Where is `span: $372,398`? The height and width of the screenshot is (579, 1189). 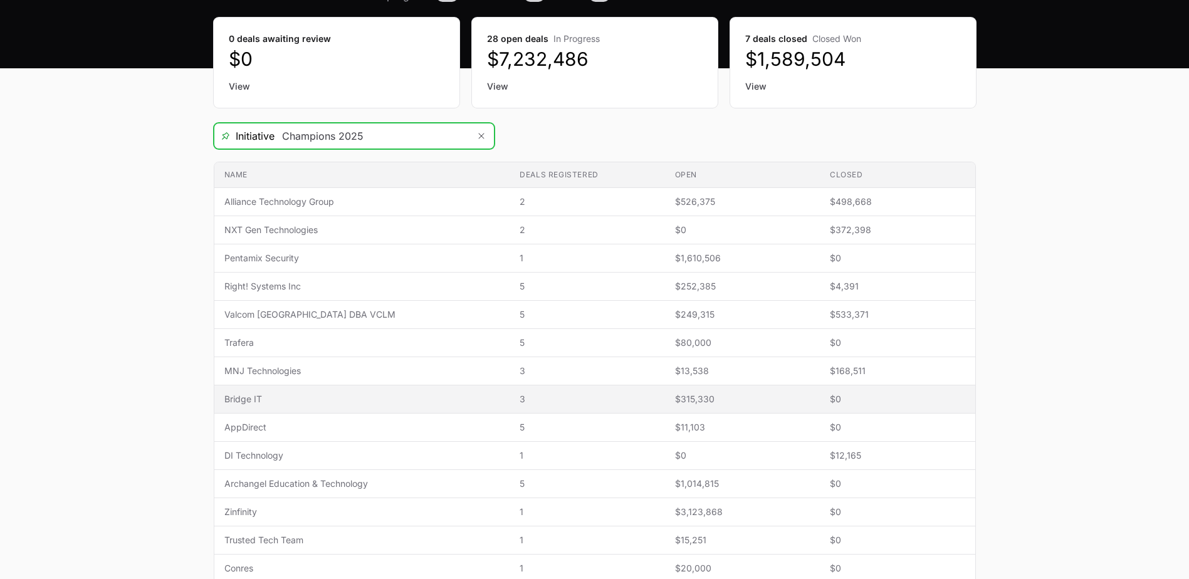 span: $372,398 is located at coordinates (897, 230).